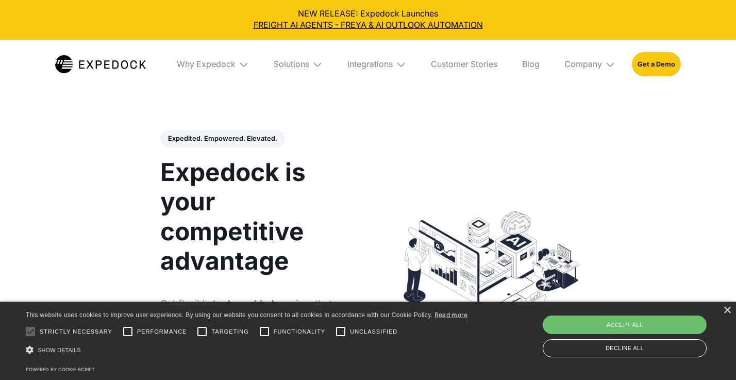  Describe the element at coordinates (451, 315) in the screenshot. I see `a: Read more` at that location.